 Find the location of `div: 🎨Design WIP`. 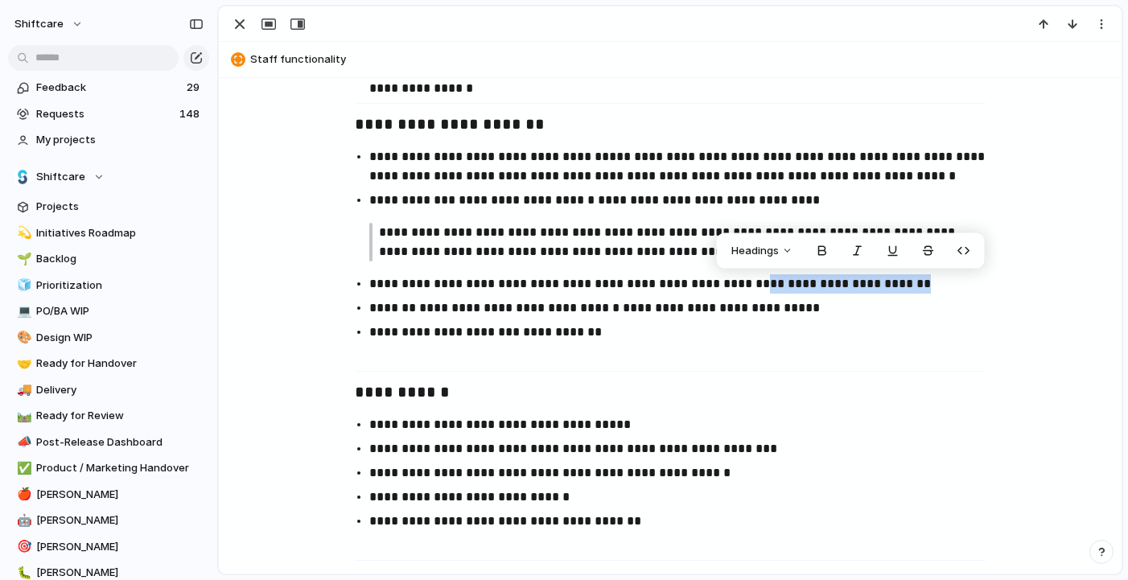

div: 🎨Design WIP is located at coordinates (109, 338).